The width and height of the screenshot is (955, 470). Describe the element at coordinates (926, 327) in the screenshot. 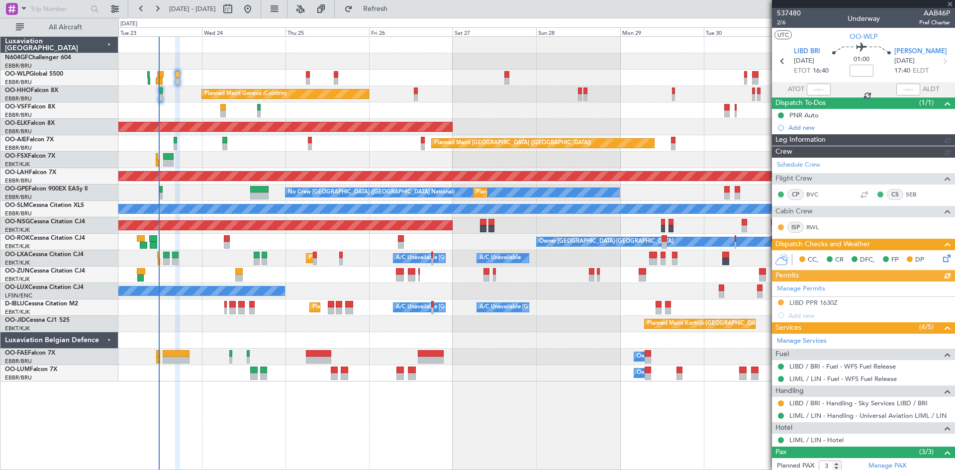

I see `span: (4/5)` at that location.